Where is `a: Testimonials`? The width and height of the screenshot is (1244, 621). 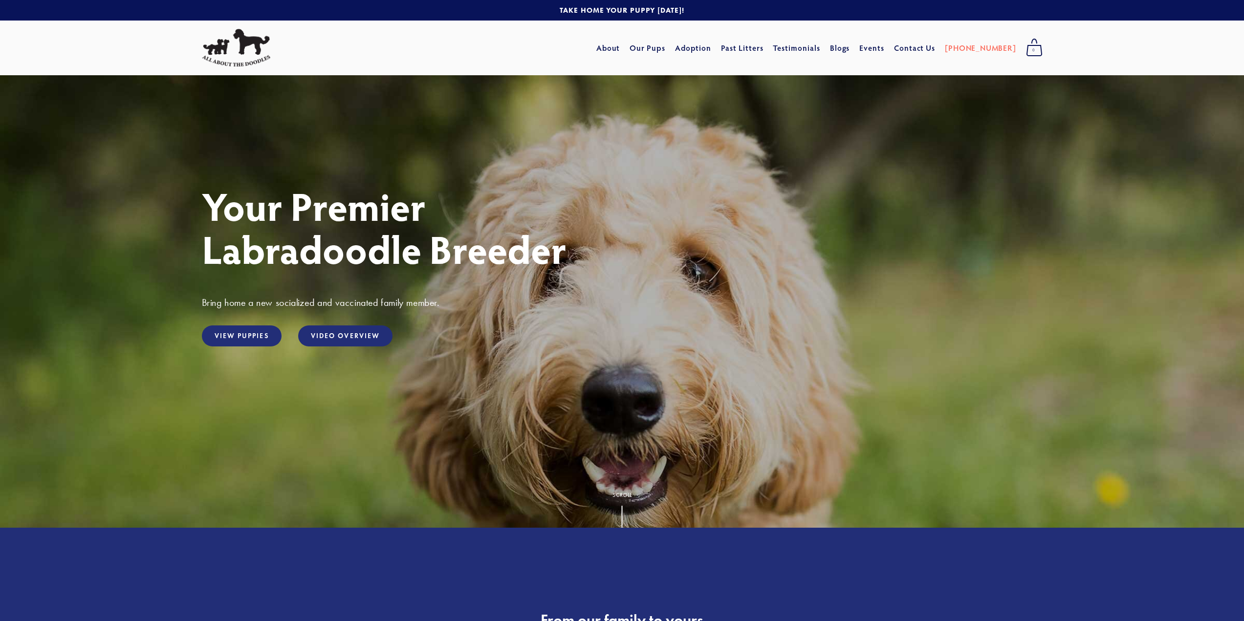
a: Testimonials is located at coordinates (796, 48).